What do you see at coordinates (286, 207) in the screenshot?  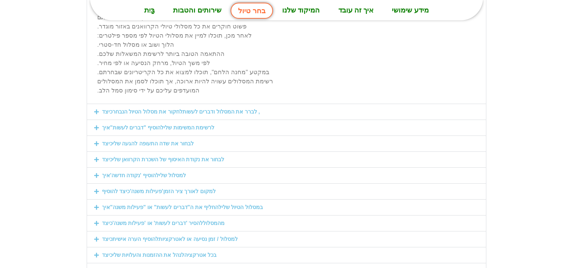 I see `div: איךלהחליף את ה"דברים לעשות" או "פעילות משנה"במסלול הטיול שלי` at bounding box center [286, 207].